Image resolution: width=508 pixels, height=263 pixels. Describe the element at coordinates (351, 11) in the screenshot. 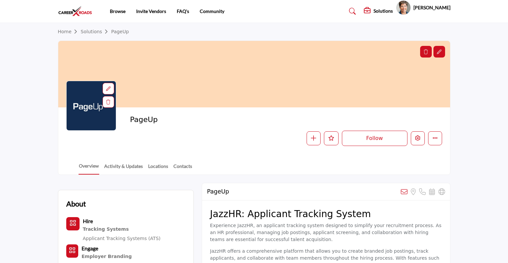

I see `a: Search` at that location.